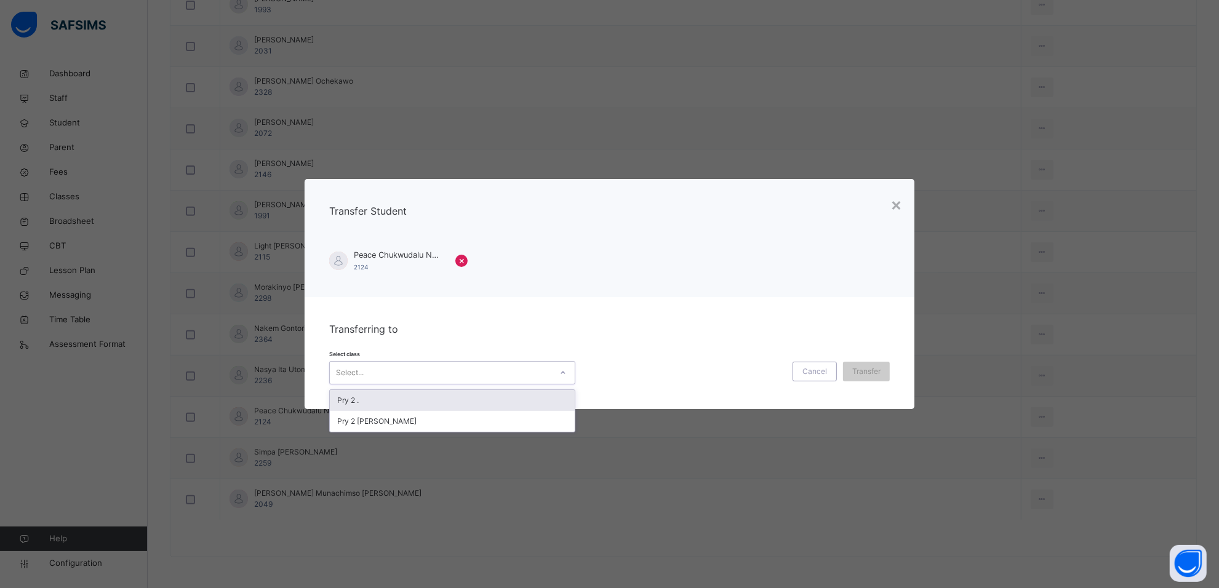 The image size is (1219, 588). Describe the element at coordinates (1188, 564) in the screenshot. I see `button: Open asap` at that location.